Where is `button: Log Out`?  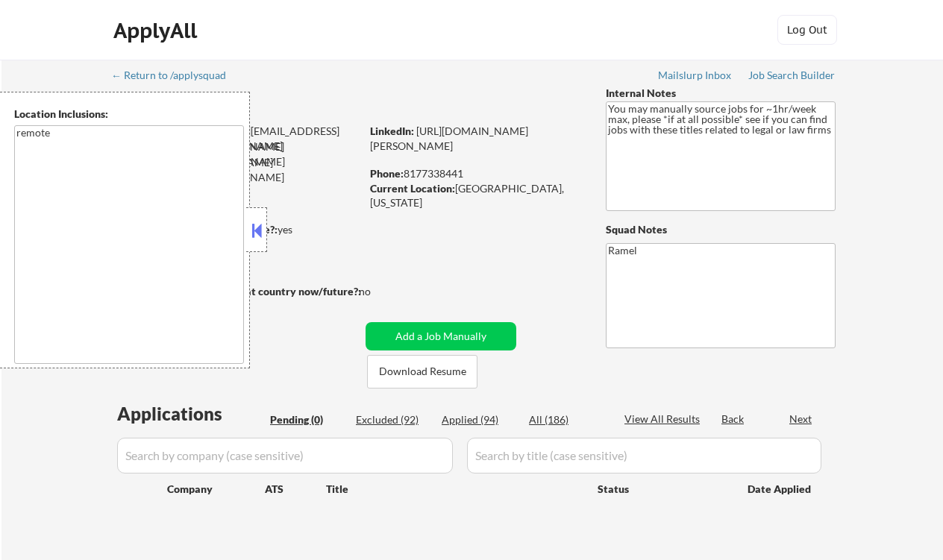
button: Log Out is located at coordinates (807, 30).